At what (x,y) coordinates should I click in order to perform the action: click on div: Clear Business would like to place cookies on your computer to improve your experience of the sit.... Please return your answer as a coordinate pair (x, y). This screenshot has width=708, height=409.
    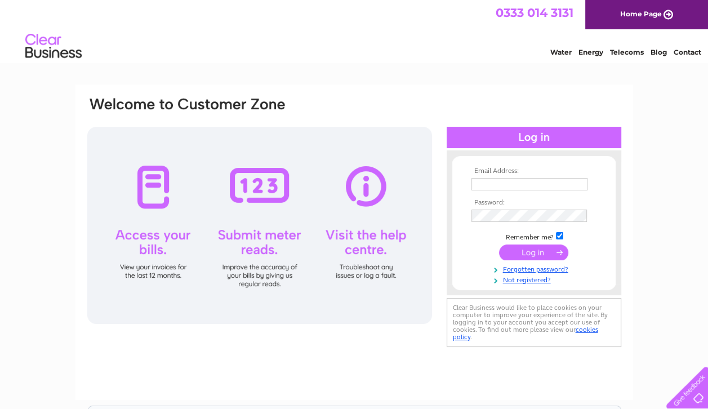
    Looking at the image, I should click on (534, 322).